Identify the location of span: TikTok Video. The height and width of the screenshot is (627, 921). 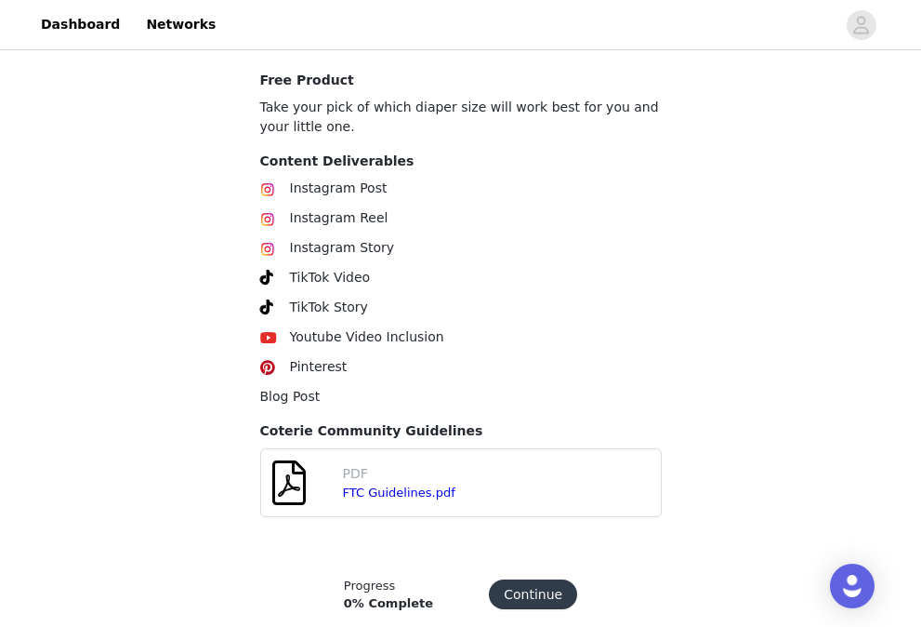
(330, 277).